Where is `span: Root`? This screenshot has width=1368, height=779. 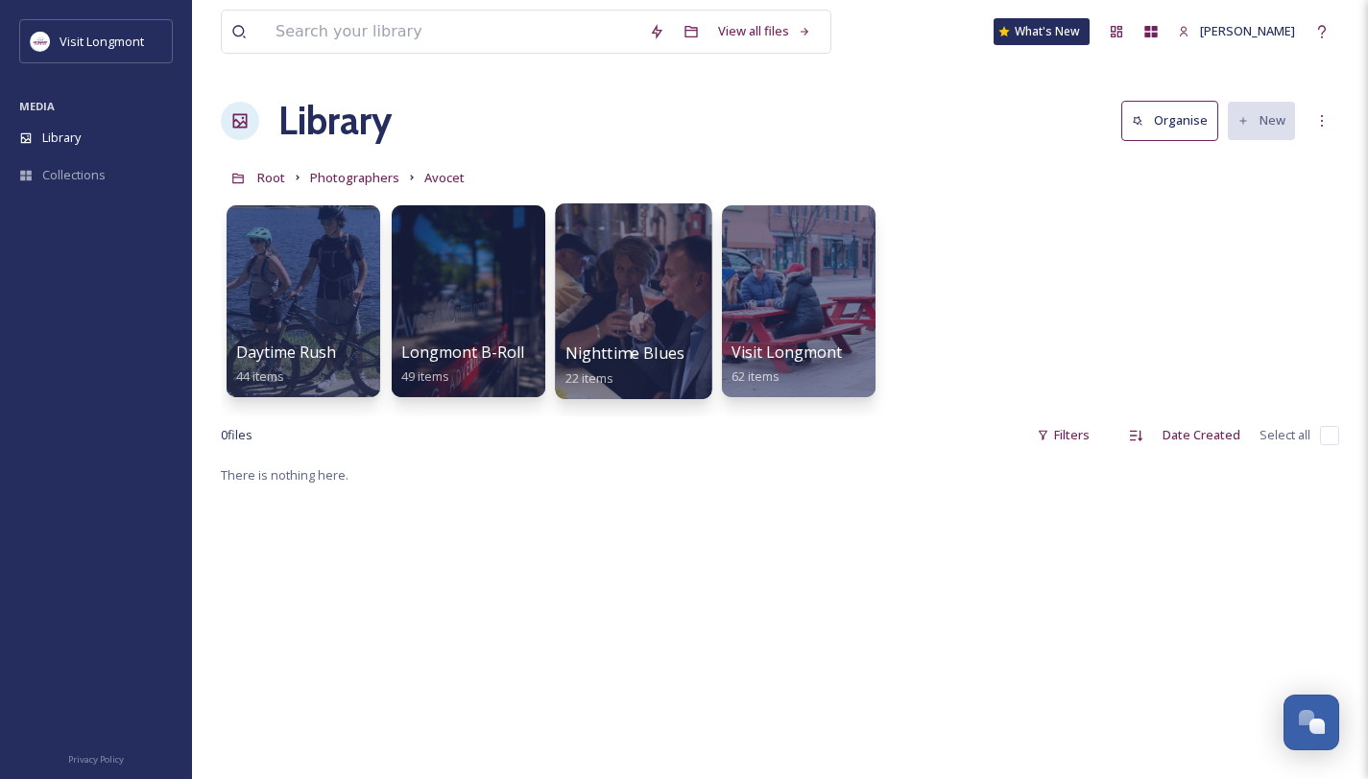 span: Root is located at coordinates (271, 178).